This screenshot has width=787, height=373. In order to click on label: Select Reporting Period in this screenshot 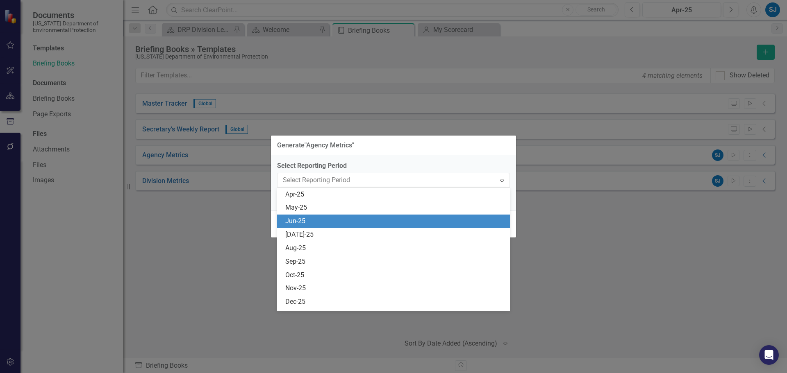, I will do `click(394, 166)`.